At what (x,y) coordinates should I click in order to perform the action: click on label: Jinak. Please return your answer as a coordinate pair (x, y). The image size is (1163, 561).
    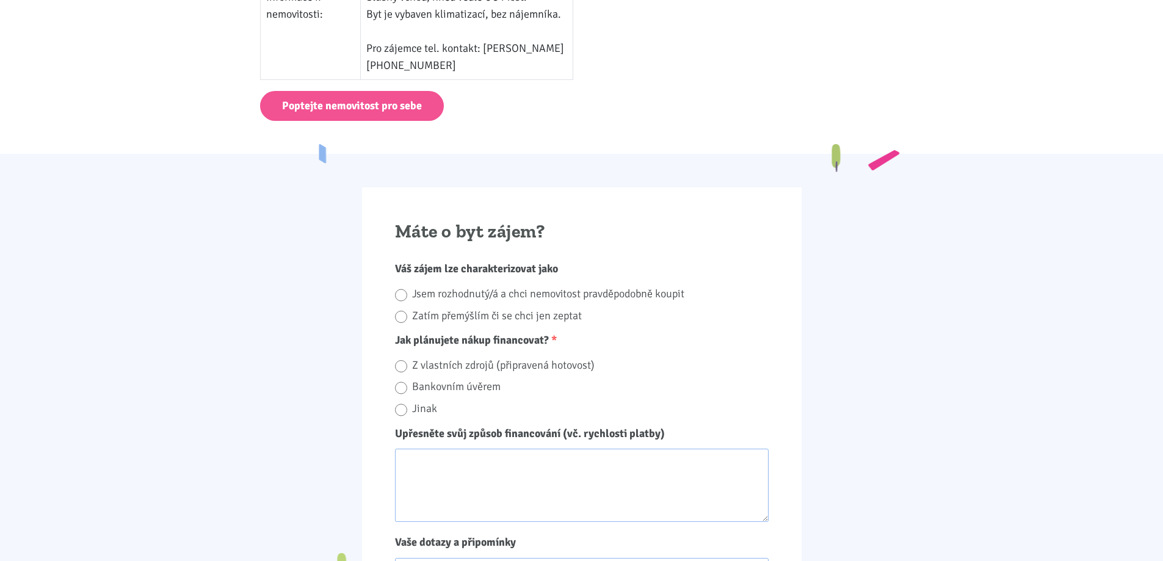
    Looking at the image, I should click on (590, 408).